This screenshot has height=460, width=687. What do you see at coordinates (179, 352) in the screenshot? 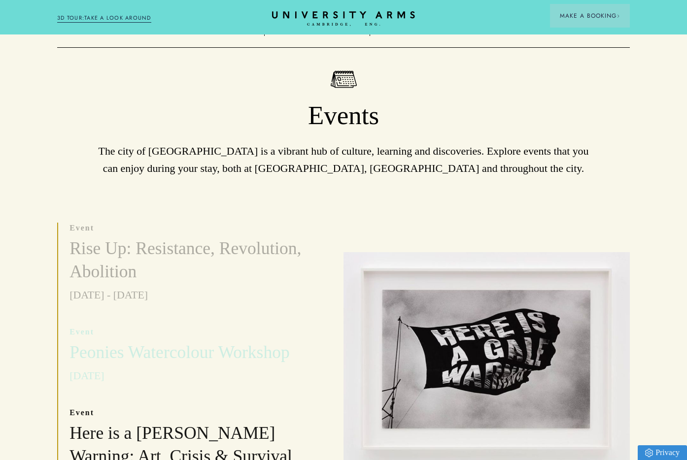
I see `h3: Peonies Watercolour Workshop` at bounding box center [179, 352].